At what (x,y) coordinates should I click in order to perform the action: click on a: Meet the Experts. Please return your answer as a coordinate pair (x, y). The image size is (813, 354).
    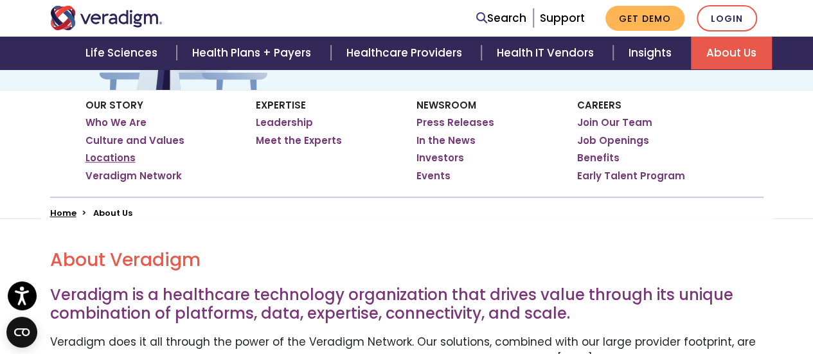
    Looking at the image, I should click on (299, 141).